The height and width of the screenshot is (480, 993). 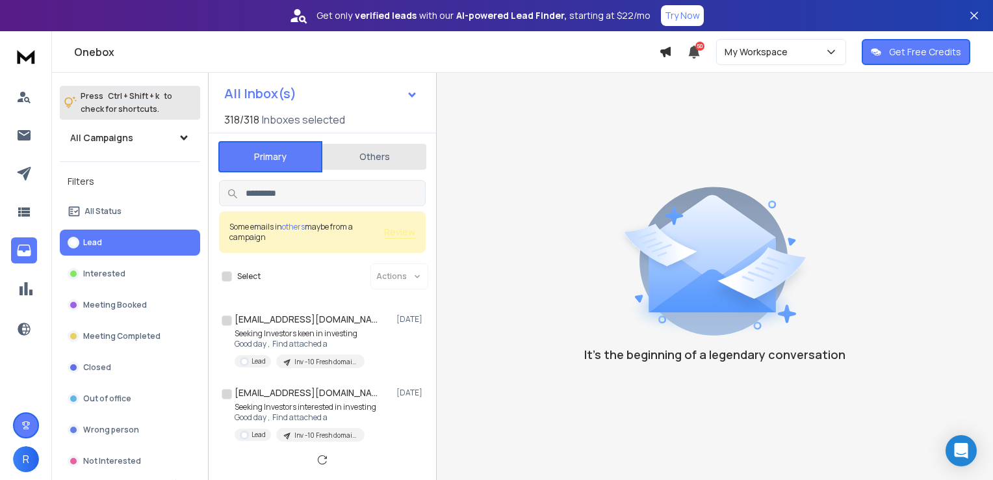 What do you see at coordinates (112, 461) in the screenshot?
I see `p: Not Interested` at bounding box center [112, 461].